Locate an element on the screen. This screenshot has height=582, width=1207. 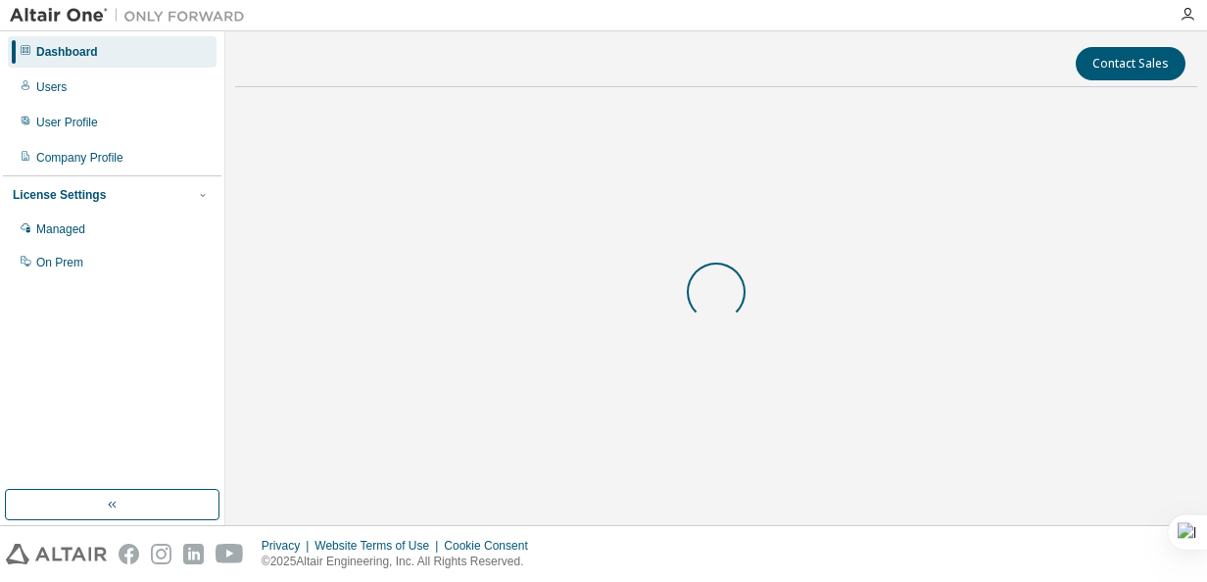
img: facebook.svg is located at coordinates (128, 553).